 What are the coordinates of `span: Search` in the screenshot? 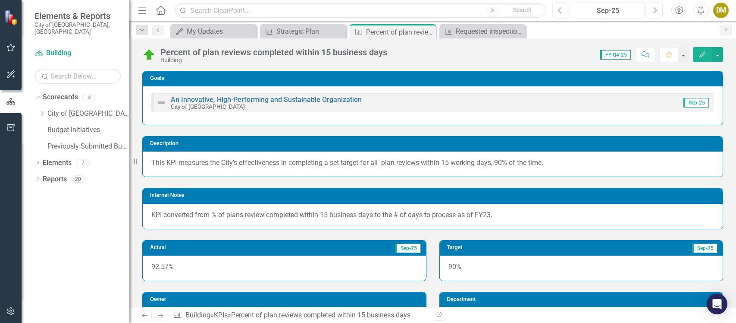 It's located at (522, 10).